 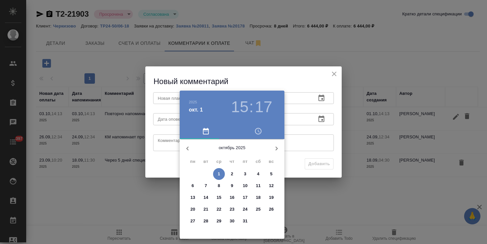 What do you see at coordinates (232, 162) in the screenshot?
I see `span: чт` at bounding box center [232, 162].